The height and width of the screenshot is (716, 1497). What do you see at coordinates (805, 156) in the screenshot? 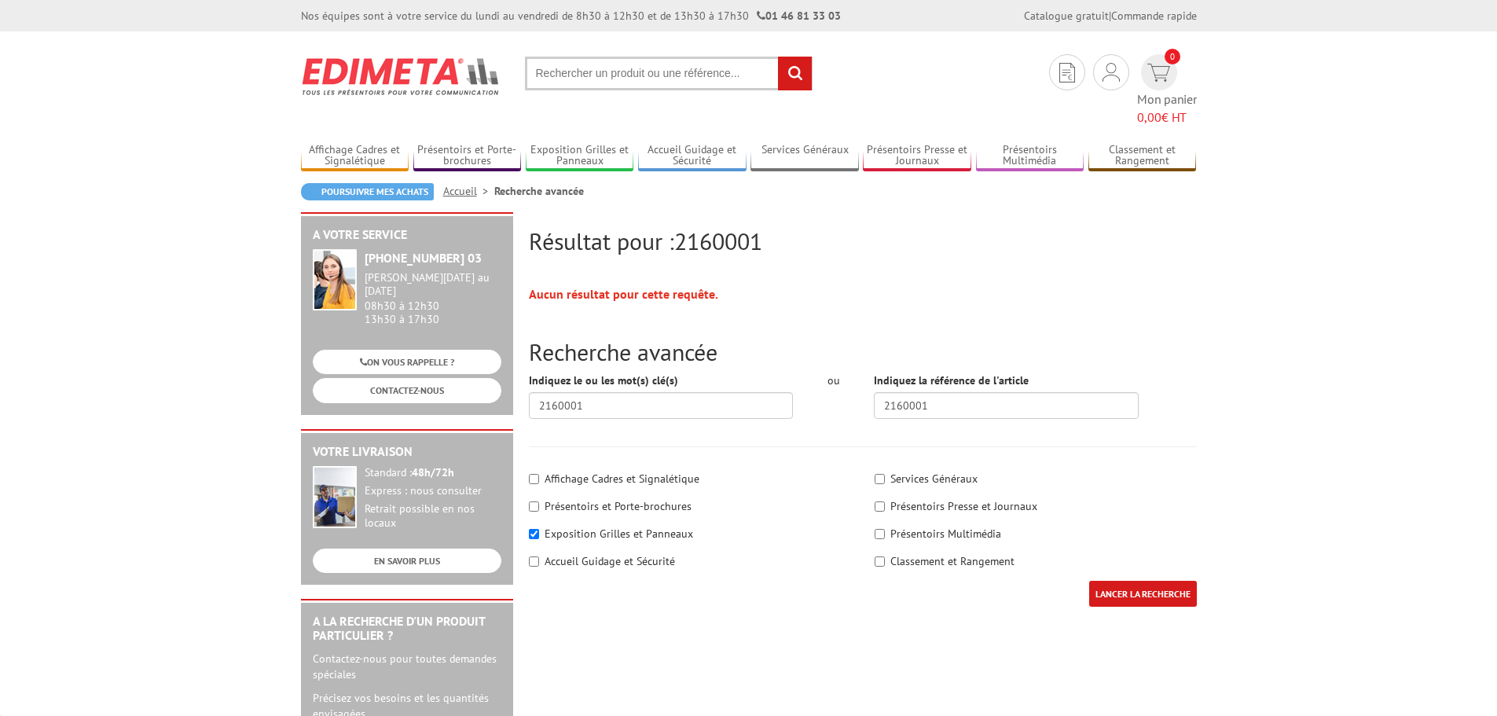
I see `a: Services Généraux` at bounding box center [805, 156].